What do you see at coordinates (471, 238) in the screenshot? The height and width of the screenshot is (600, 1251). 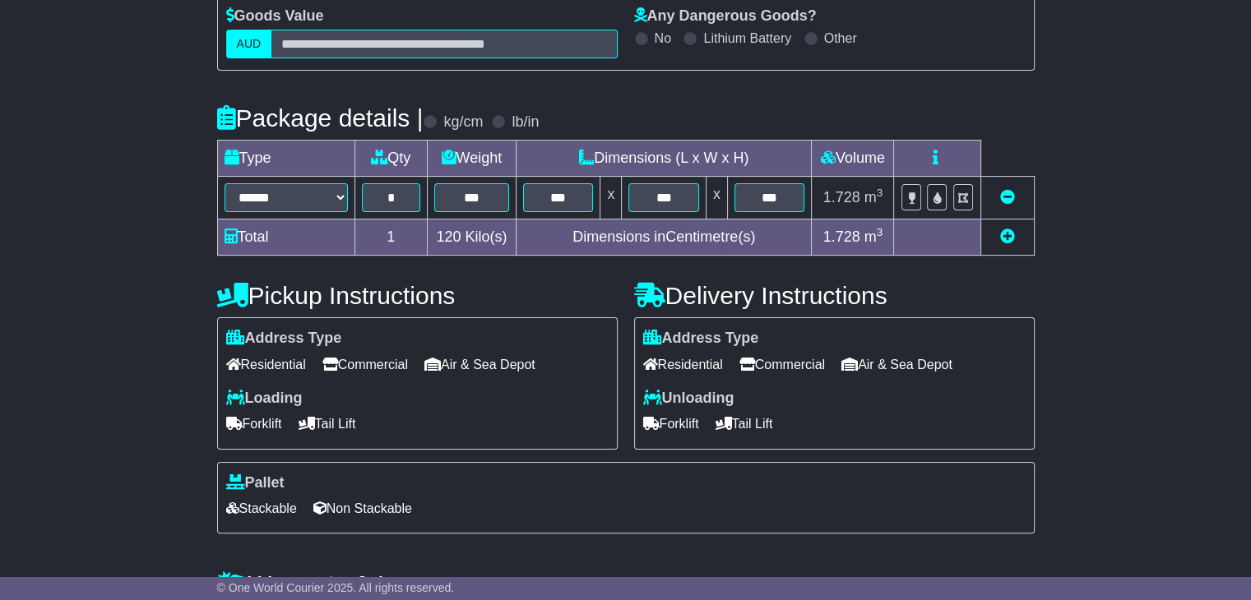 I see `td: Kilo(s)` at bounding box center [471, 238].